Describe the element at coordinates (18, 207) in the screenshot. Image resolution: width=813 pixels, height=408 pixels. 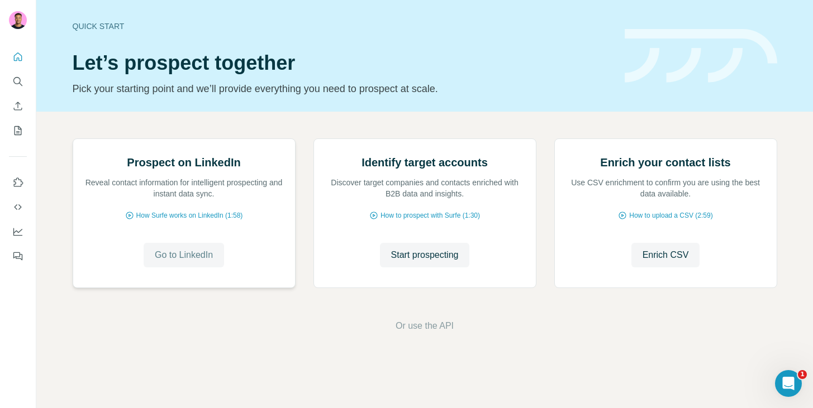
I see `button: Use Surfe API` at that location.